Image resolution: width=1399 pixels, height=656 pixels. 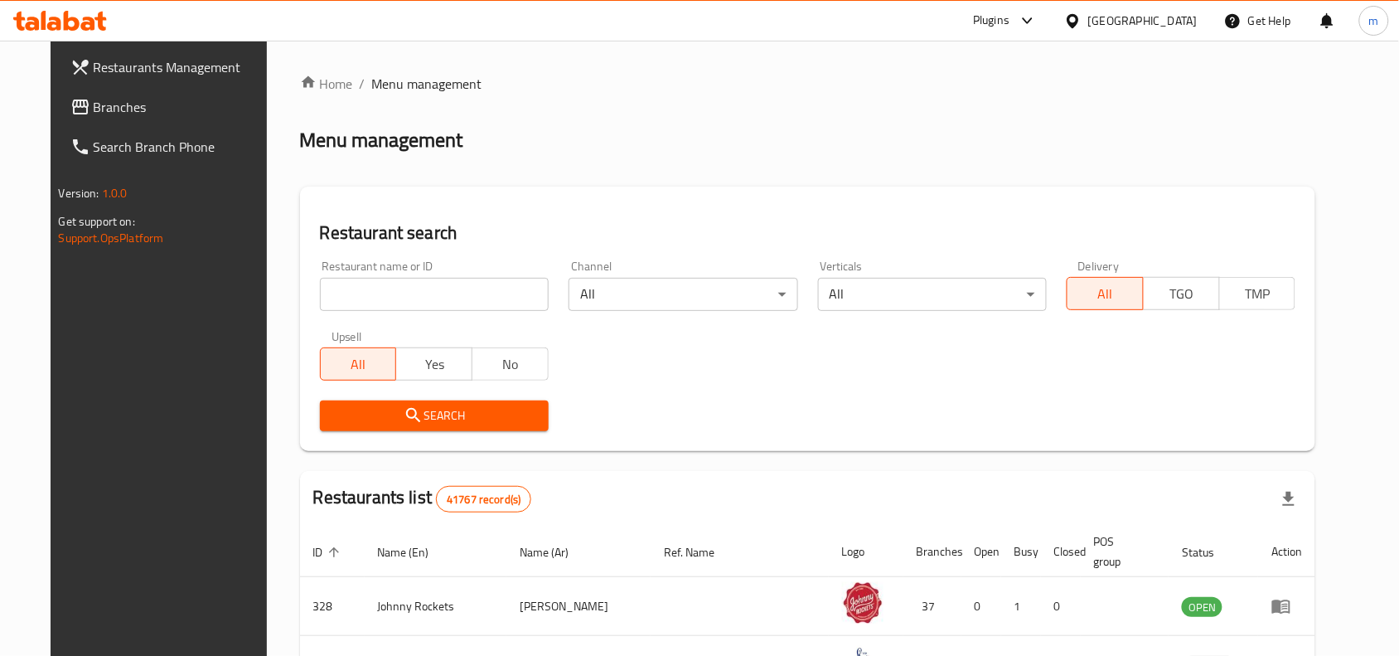 I want to click on button: Search, so click(x=434, y=415).